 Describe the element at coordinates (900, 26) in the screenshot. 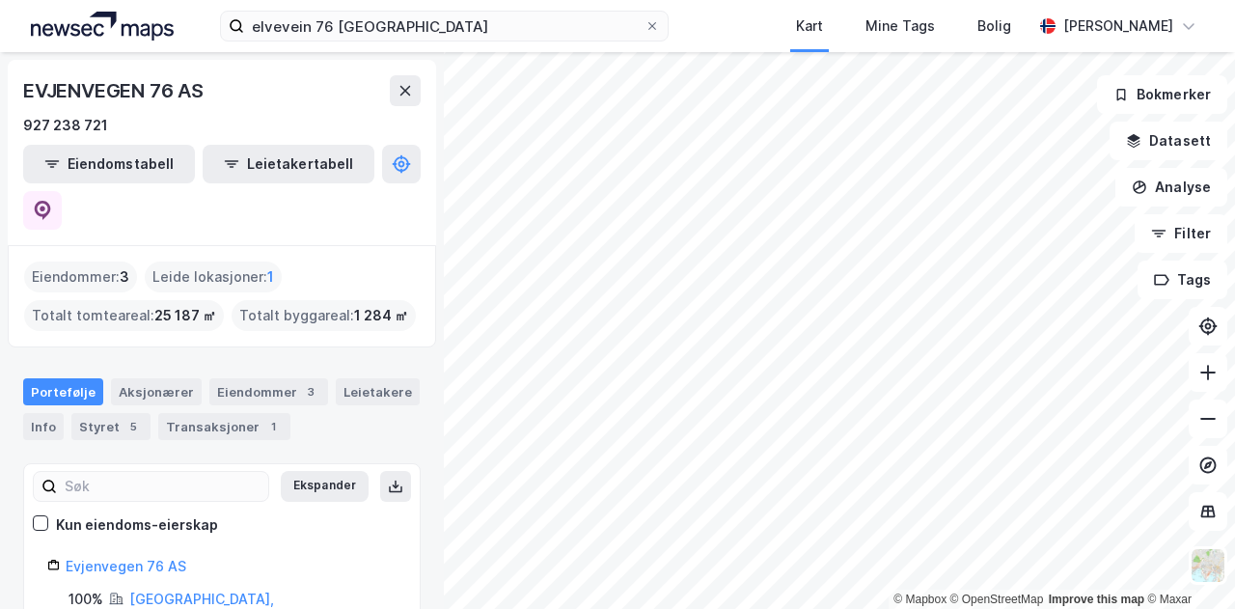

I see `div: Mine Tags` at that location.